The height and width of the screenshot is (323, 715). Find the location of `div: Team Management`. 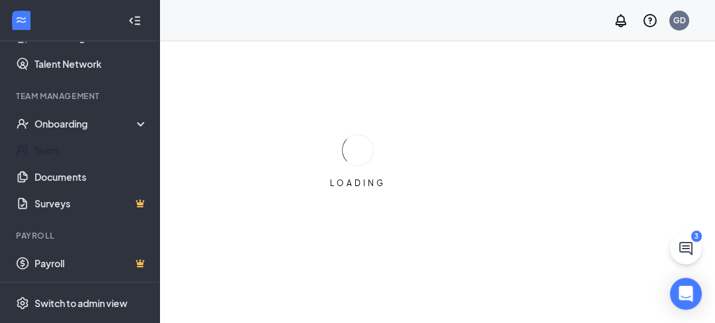

div: Team Management is located at coordinates (80, 96).